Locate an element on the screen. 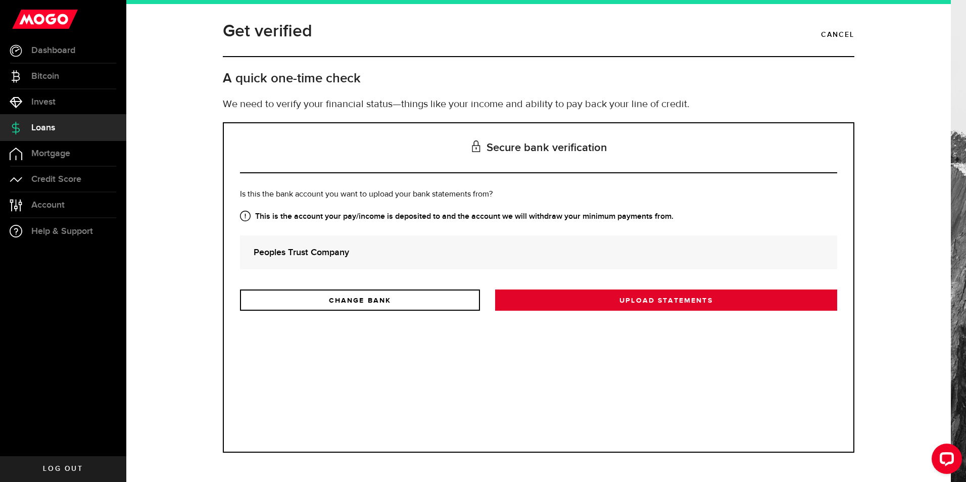 The image size is (966, 482). strong: Peoples Trust Company is located at coordinates (539, 252).